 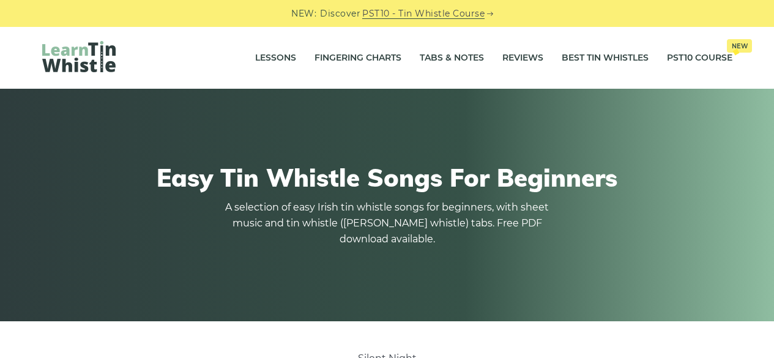 I want to click on a: Tabs & Notes, so click(x=452, y=58).